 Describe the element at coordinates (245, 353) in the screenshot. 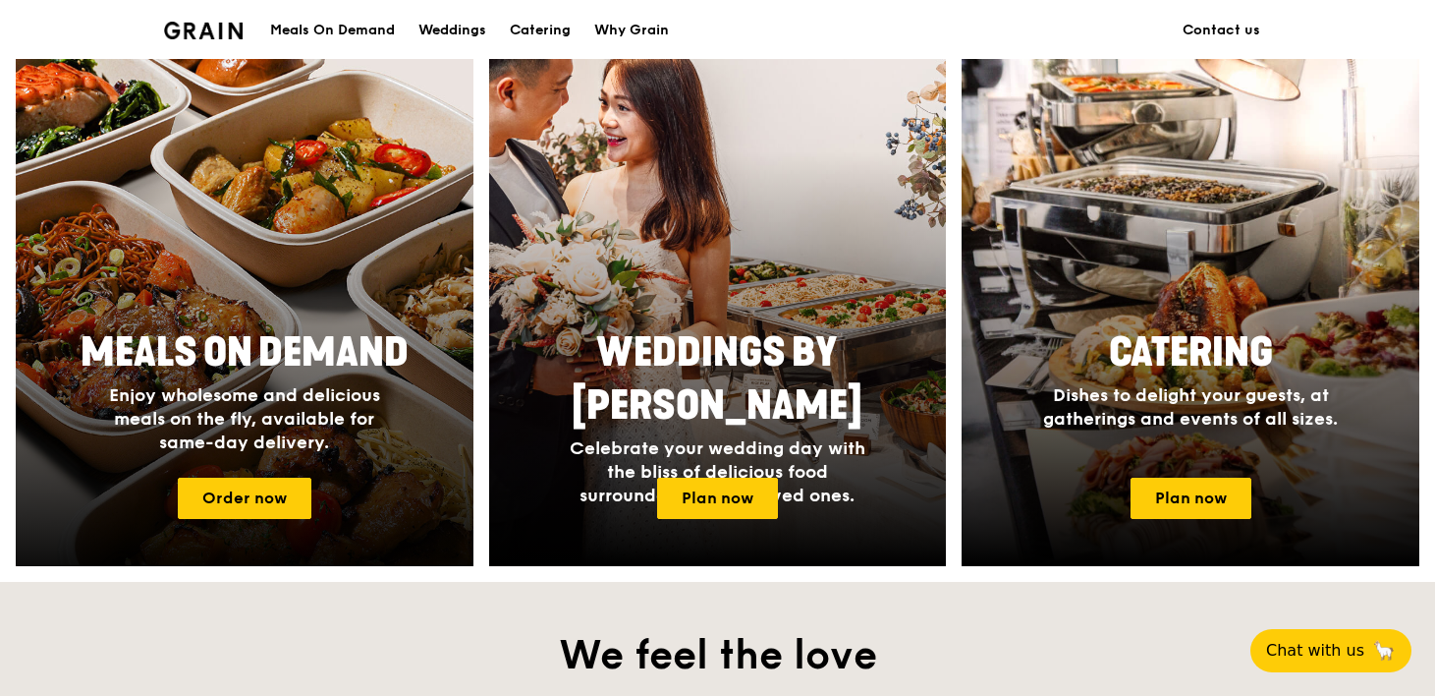

I see `span: Meals On Demand` at that location.